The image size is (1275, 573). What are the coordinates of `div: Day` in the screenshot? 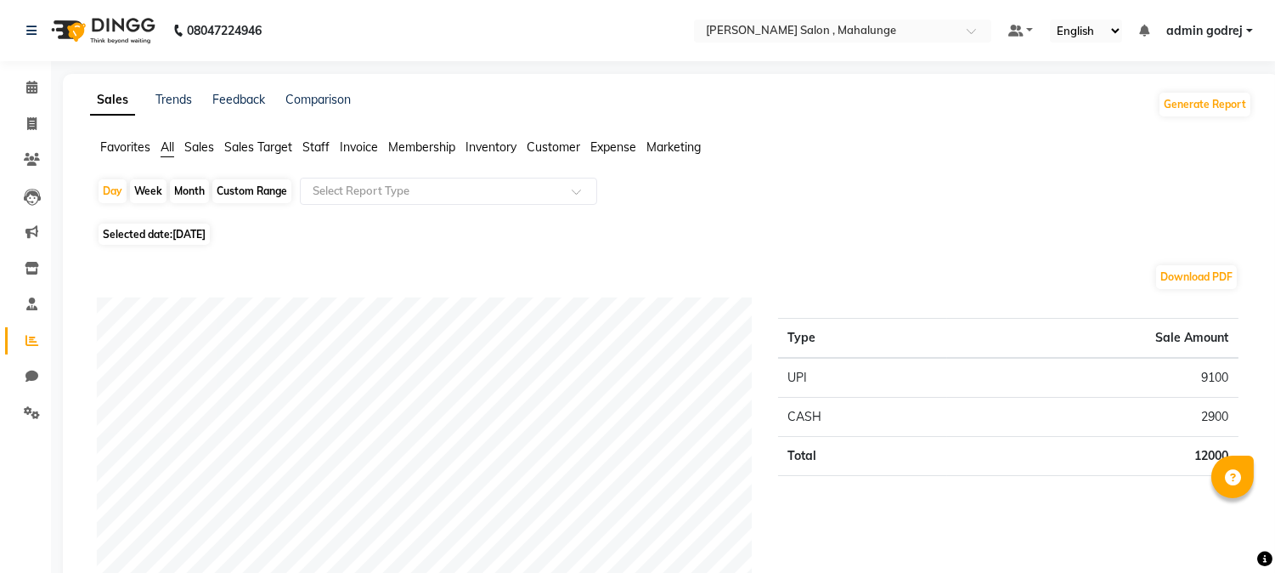 It's located at (112, 191).